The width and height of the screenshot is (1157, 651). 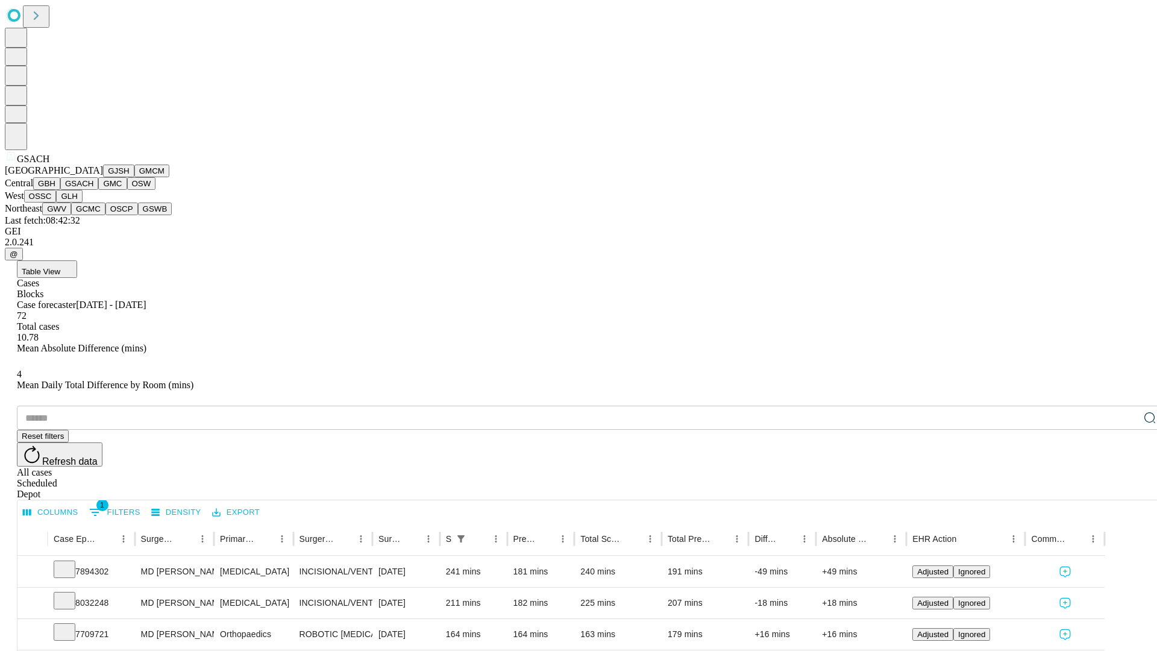 I want to click on div: 225 mins, so click(x=618, y=602).